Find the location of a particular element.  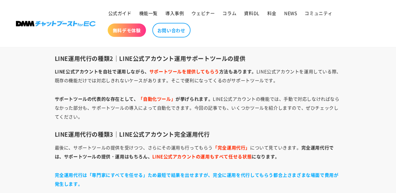

p: LINE公式アカウントの機能では、手動で対応しなければならなかった部分も、サポートツールの導入によって自動化できます。今回の記事でも、いくつかツールを紹介しますので、ぜひチェックしてください。 is located at coordinates (198, 108).